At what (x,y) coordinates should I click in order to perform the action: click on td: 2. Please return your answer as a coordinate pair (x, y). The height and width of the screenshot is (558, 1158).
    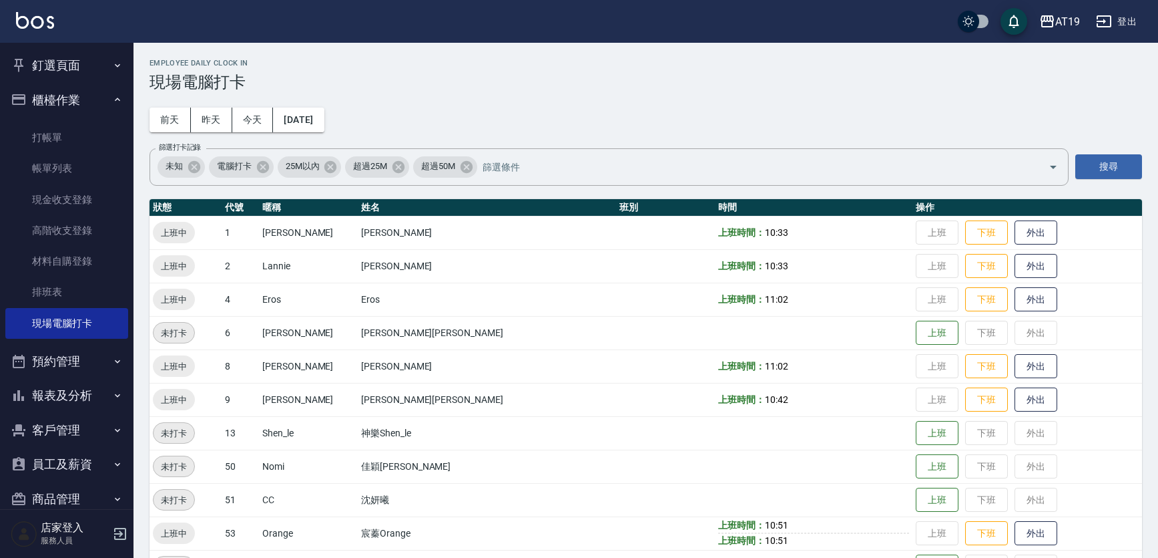
    Looking at the image, I should click on (240, 266).